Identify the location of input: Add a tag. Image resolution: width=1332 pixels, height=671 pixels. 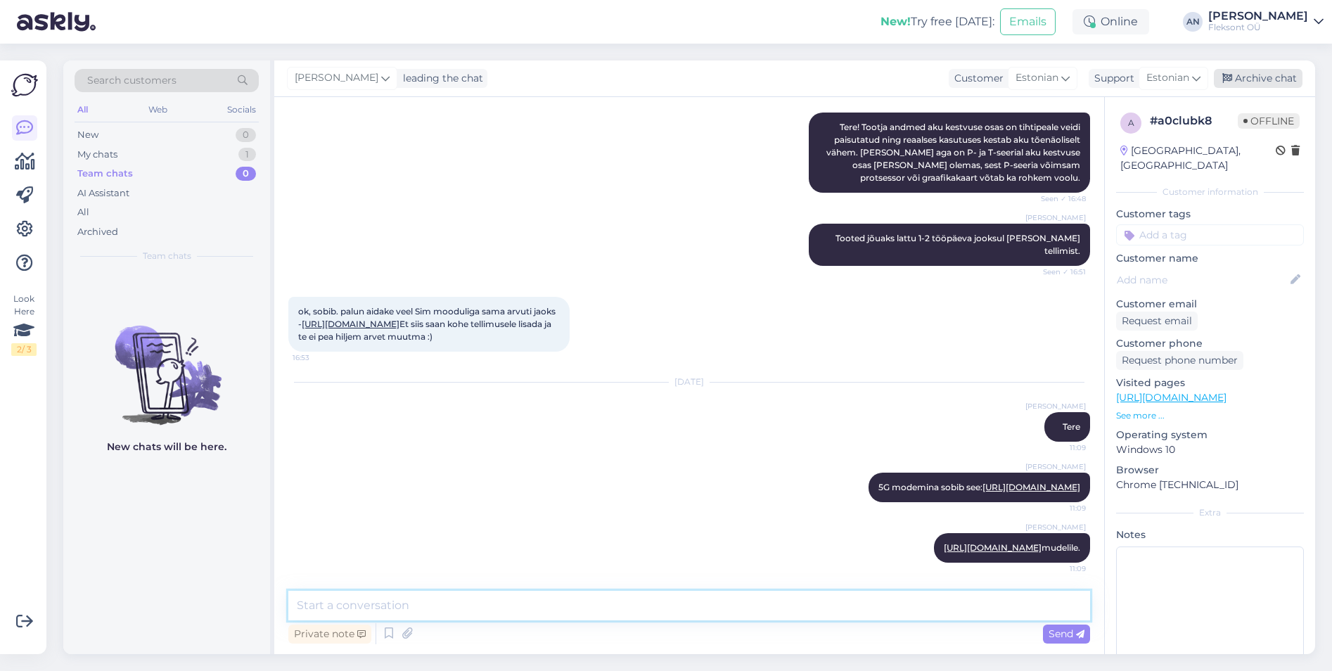
(1209, 235).